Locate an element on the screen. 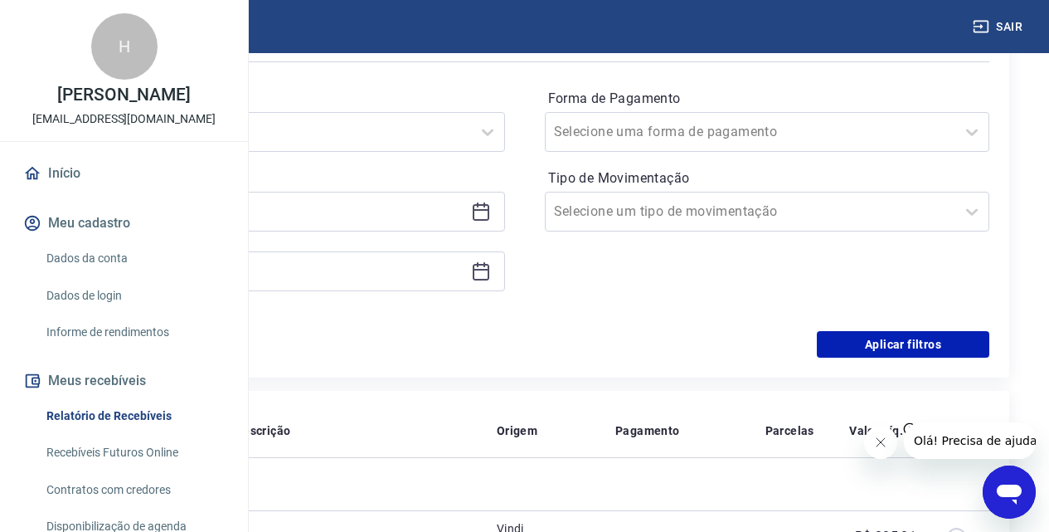 The image size is (1049, 532). button: Meus recebíveis is located at coordinates (124, 381).